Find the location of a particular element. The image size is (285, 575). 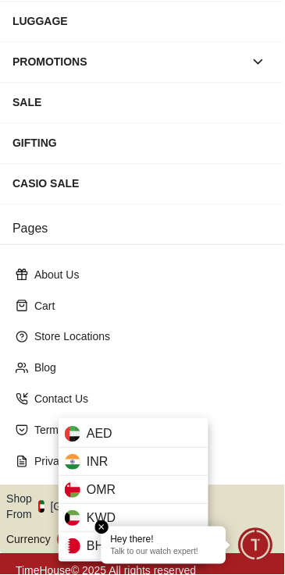

em: Close tooltip is located at coordinates (102, 528).